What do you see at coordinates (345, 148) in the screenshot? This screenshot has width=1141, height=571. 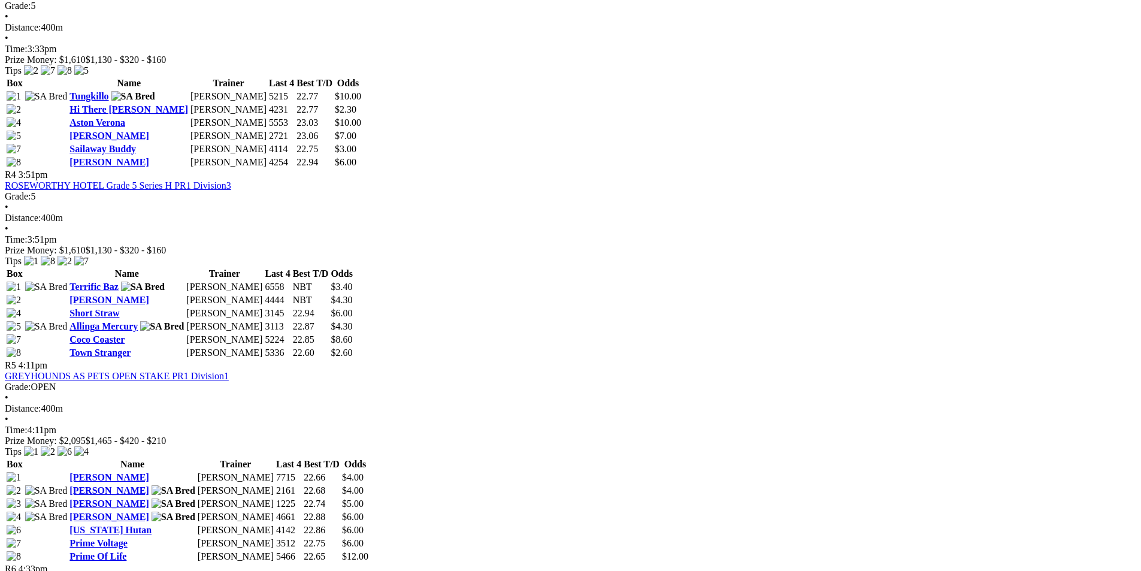 I see `span: $3.00` at bounding box center [345, 148].